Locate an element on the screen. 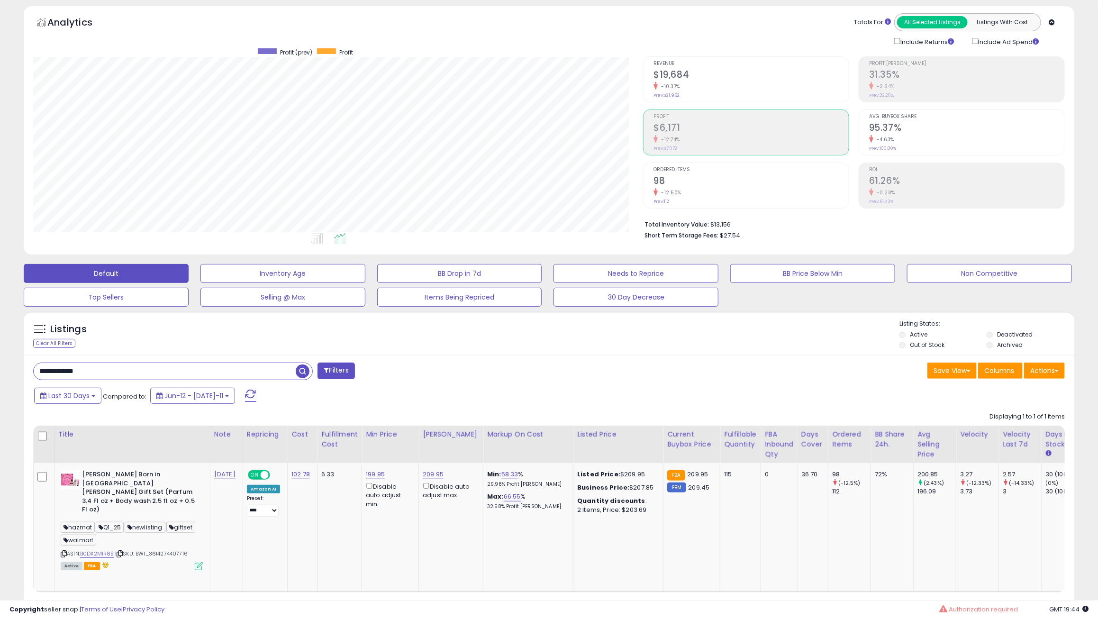 This screenshot has height=619, width=1098. div: Title is located at coordinates (132, 434).